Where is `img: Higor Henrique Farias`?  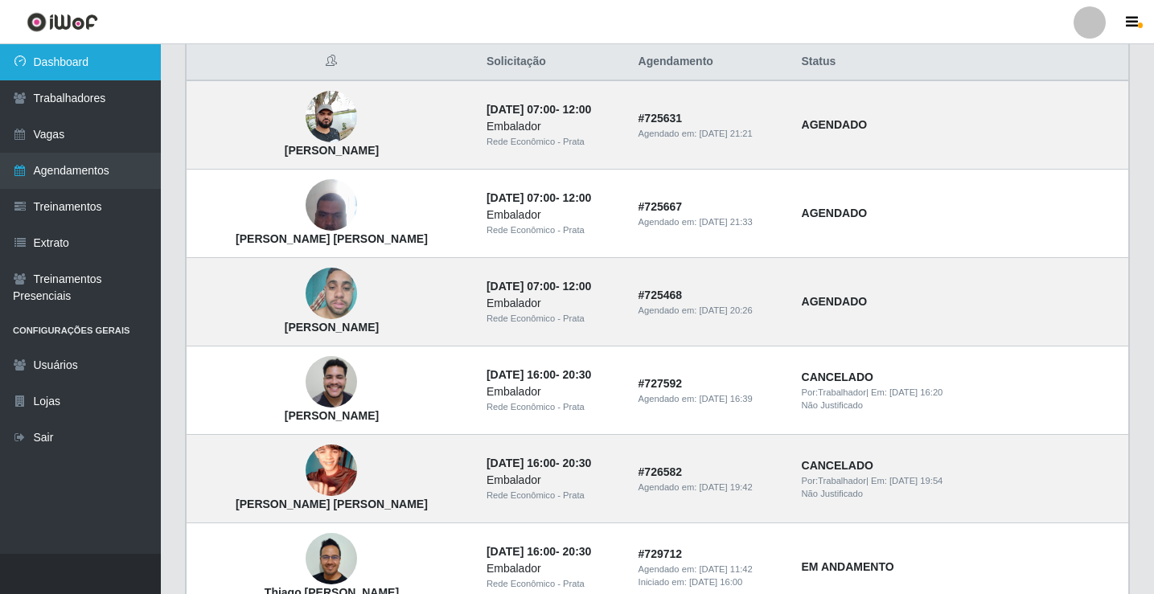 img: Higor Henrique Farias is located at coordinates (331, 382).